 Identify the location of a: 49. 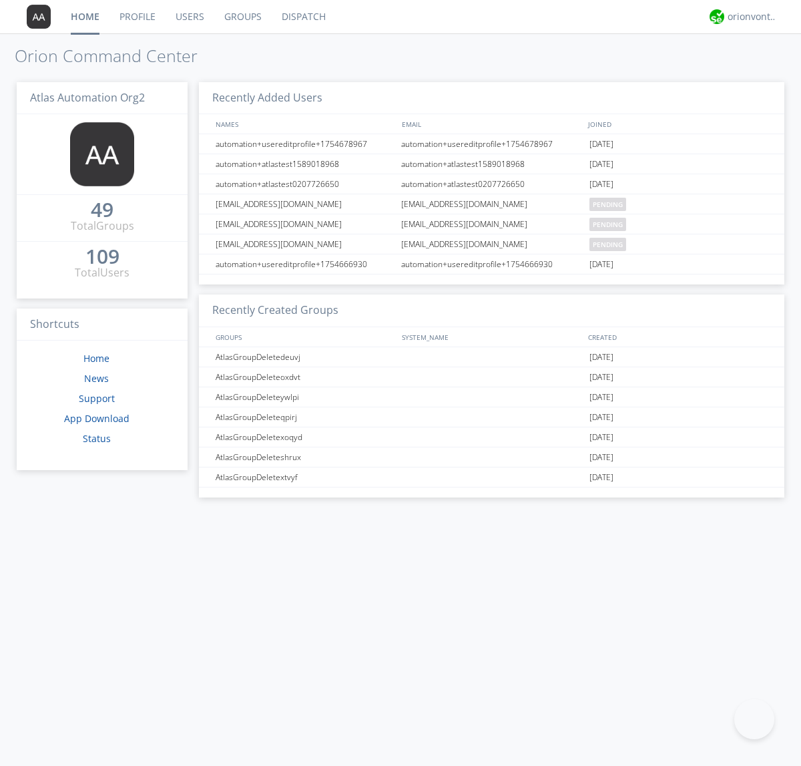
(102, 210).